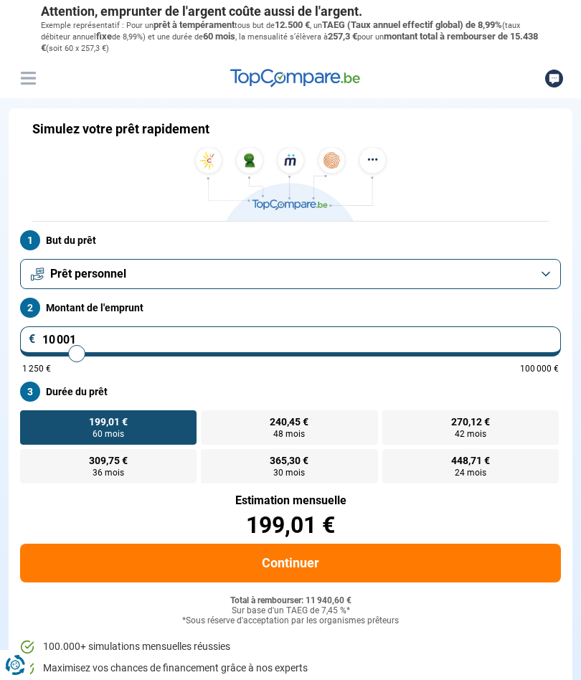 The image size is (581, 680). Describe the element at coordinates (108, 473) in the screenshot. I see `span: 36 mois` at that location.